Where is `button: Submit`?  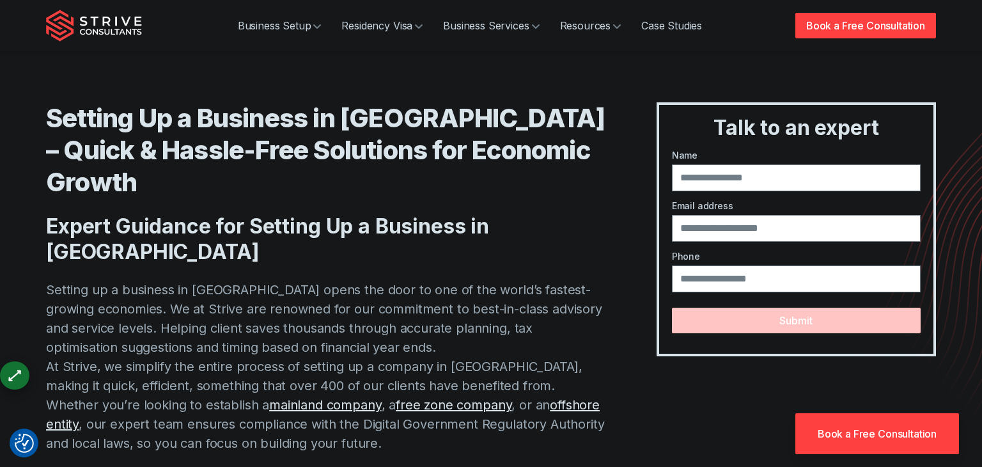
button: Submit is located at coordinates (796, 320).